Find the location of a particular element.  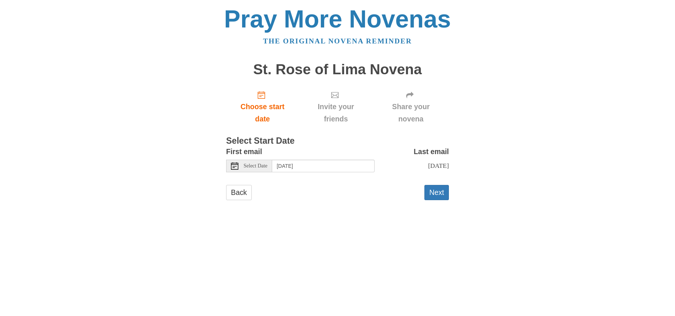

span: Invite your friends is located at coordinates (335, 113).